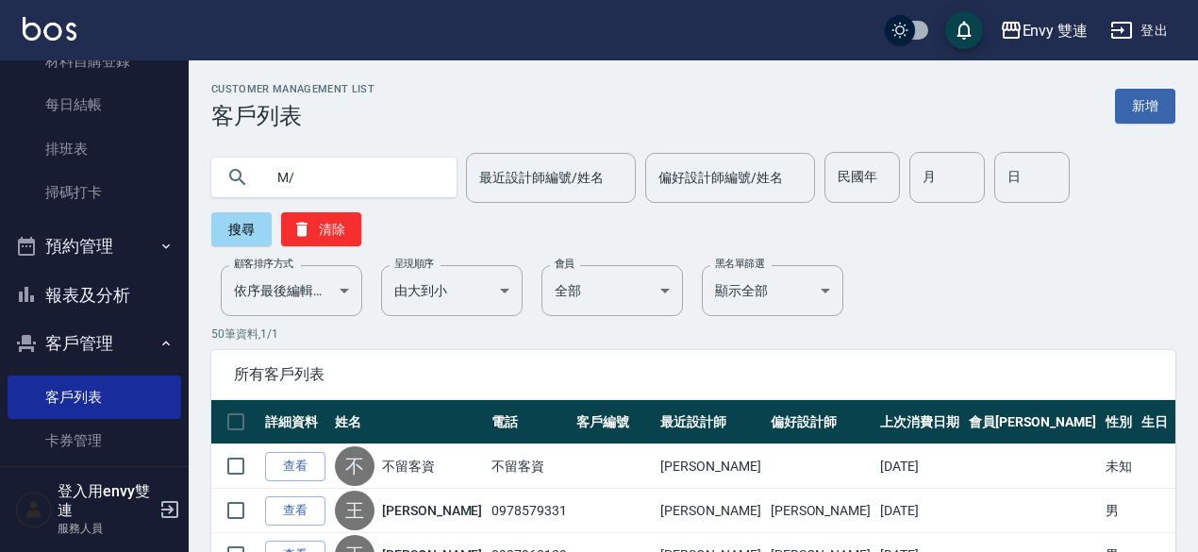 The image size is (1198, 552). I want to click on label: 會員, so click(564, 263).